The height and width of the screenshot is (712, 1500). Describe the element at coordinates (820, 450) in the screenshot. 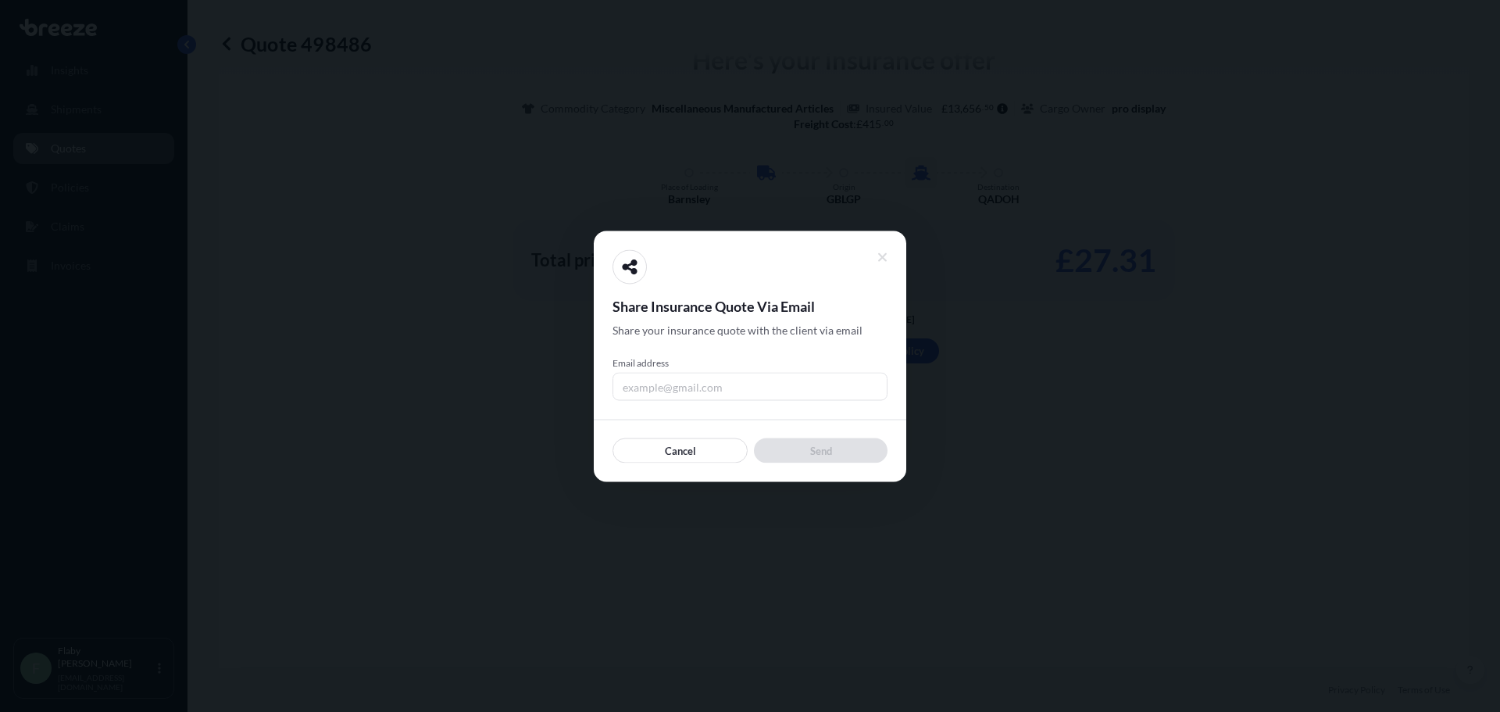

I see `button: Send` at that location.